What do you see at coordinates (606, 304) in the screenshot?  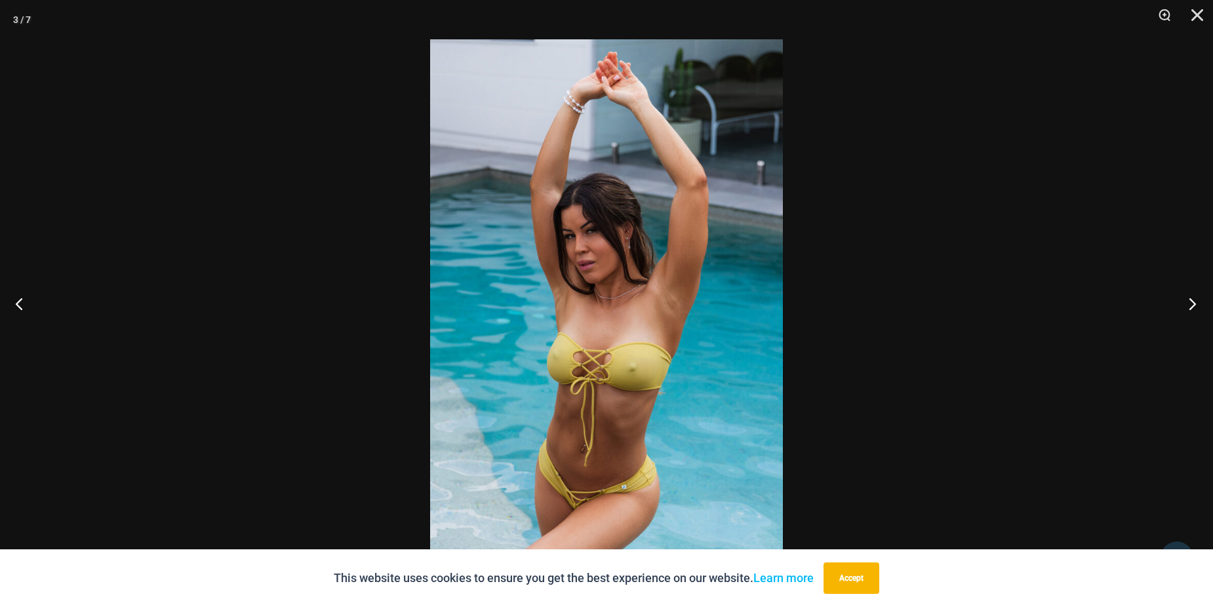 I see `img: Breakwater Lemon Yellow 341 halter 4956 Short 04` at bounding box center [606, 304].